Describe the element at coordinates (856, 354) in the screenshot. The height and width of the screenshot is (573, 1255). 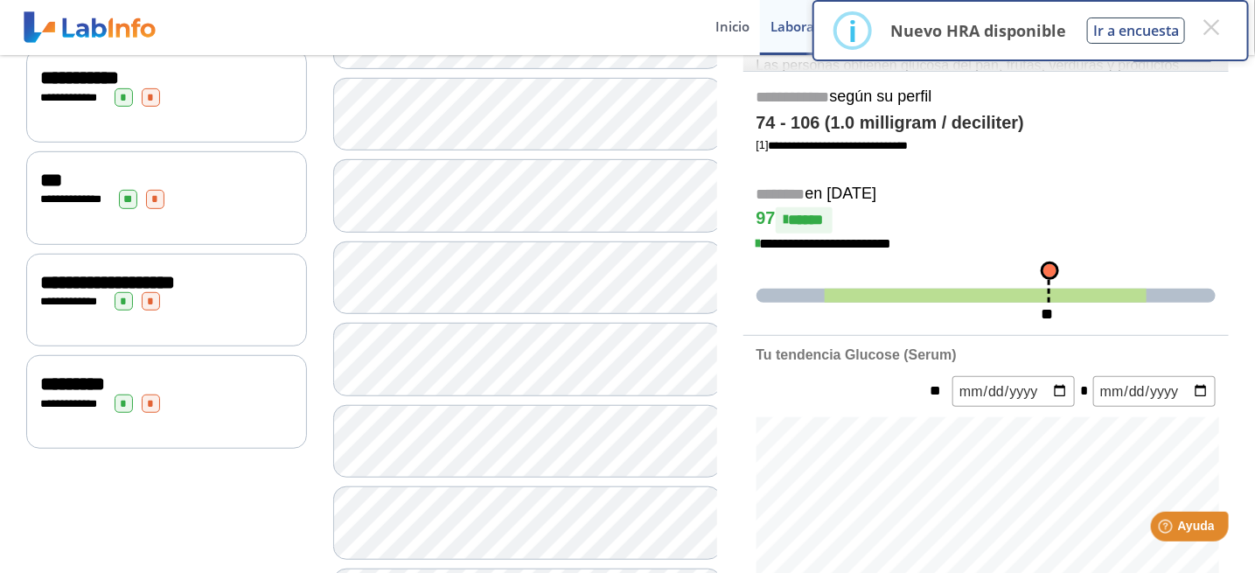
I see `b: Tu tendencia Glucose (Serum)` at that location.